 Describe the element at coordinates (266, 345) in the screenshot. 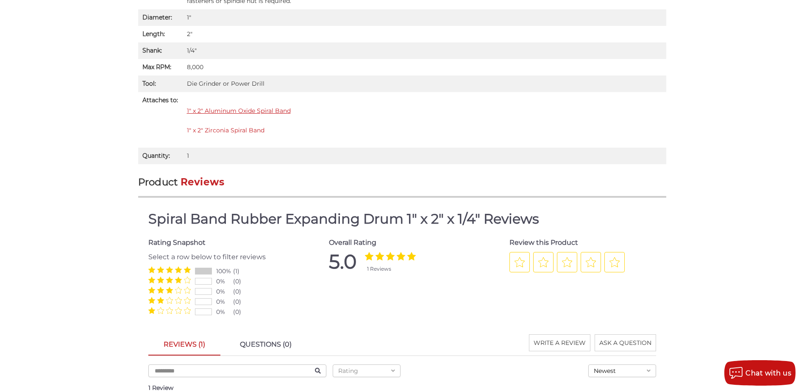

I see `a: QUESTIONS (0)` at that location.